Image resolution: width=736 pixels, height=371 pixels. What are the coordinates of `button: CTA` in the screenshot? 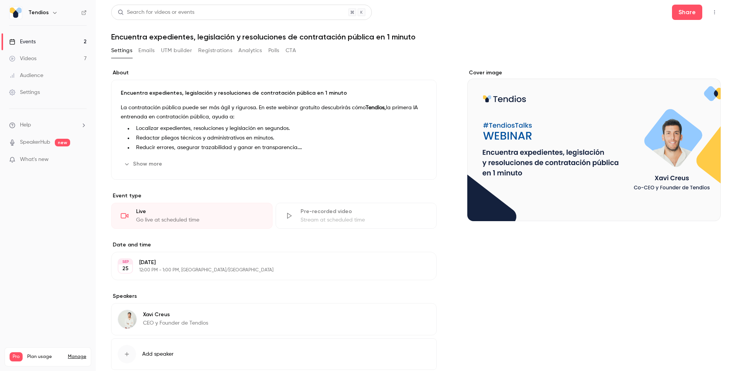 It's located at (291, 51).